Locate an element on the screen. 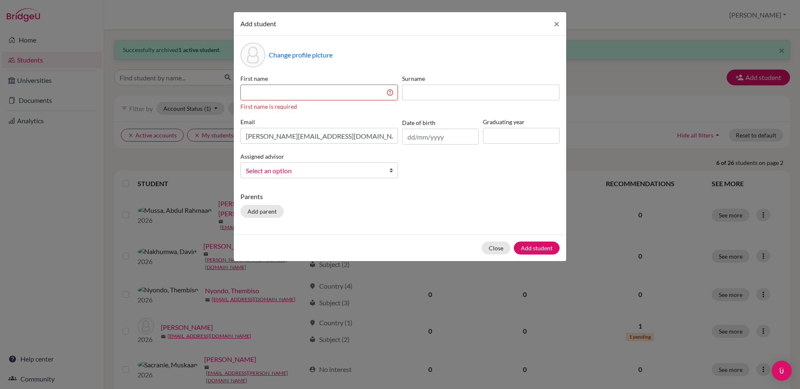  button: Add parent is located at coordinates (262, 211).